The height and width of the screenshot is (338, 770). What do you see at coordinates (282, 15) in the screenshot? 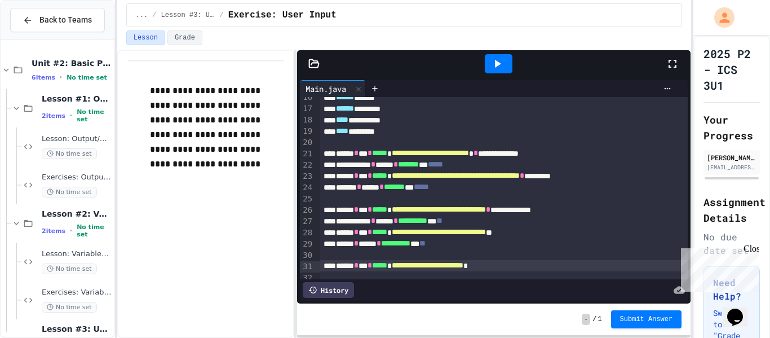
I see `span: Exercise: User Input` at bounding box center [282, 15].